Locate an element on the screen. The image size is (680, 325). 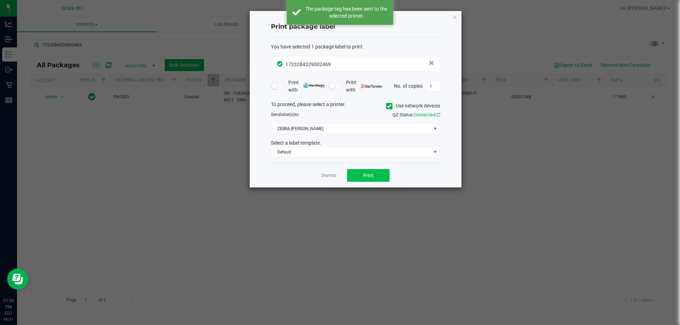
span: In Sync is located at coordinates (280, 64).